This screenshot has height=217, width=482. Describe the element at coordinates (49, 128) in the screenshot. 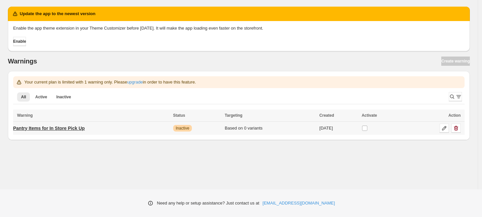

I see `a: Pantry Items for In Store Pick Up` at that location.